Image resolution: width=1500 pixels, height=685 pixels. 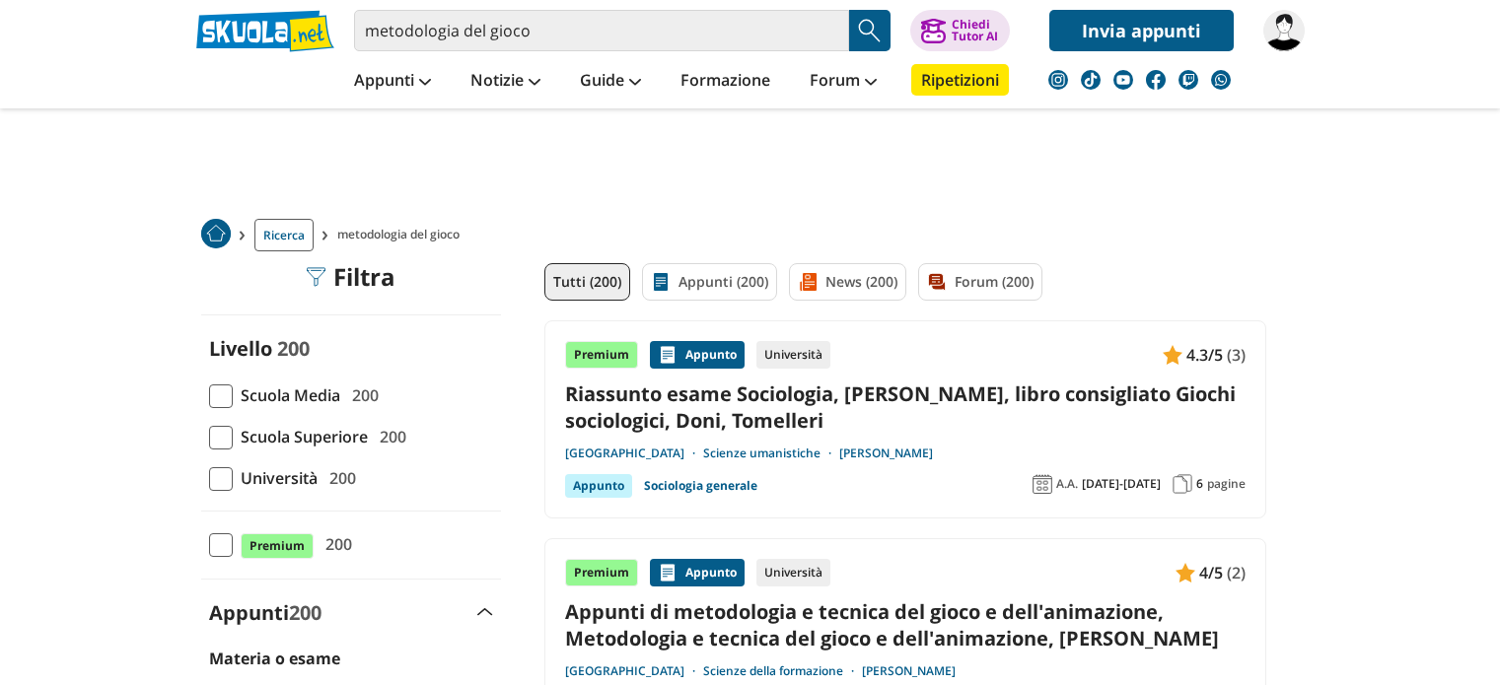 What do you see at coordinates (284, 235) in the screenshot?
I see `a: Ricerca` at bounding box center [284, 235].